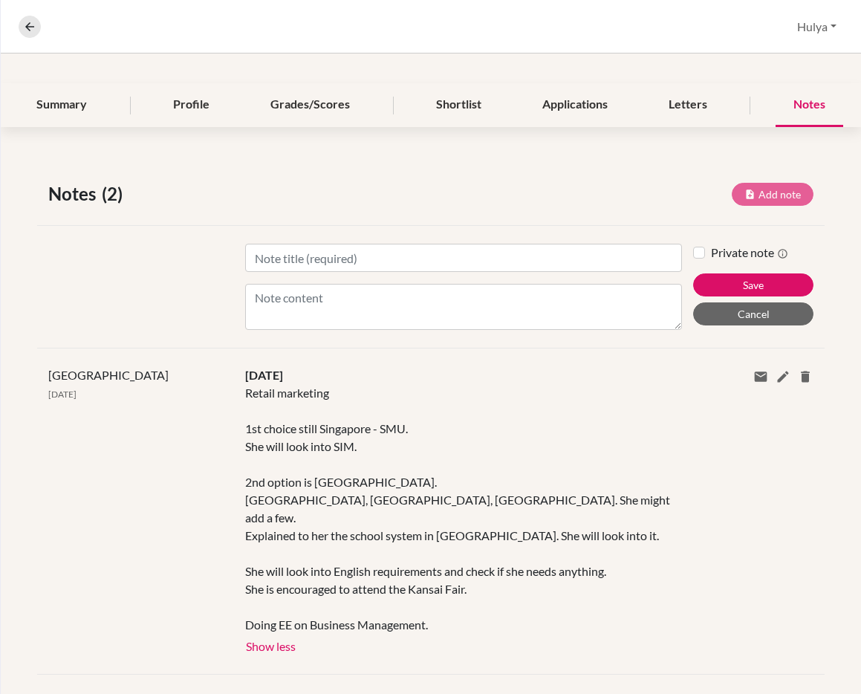  I want to click on button: Add note, so click(772, 194).